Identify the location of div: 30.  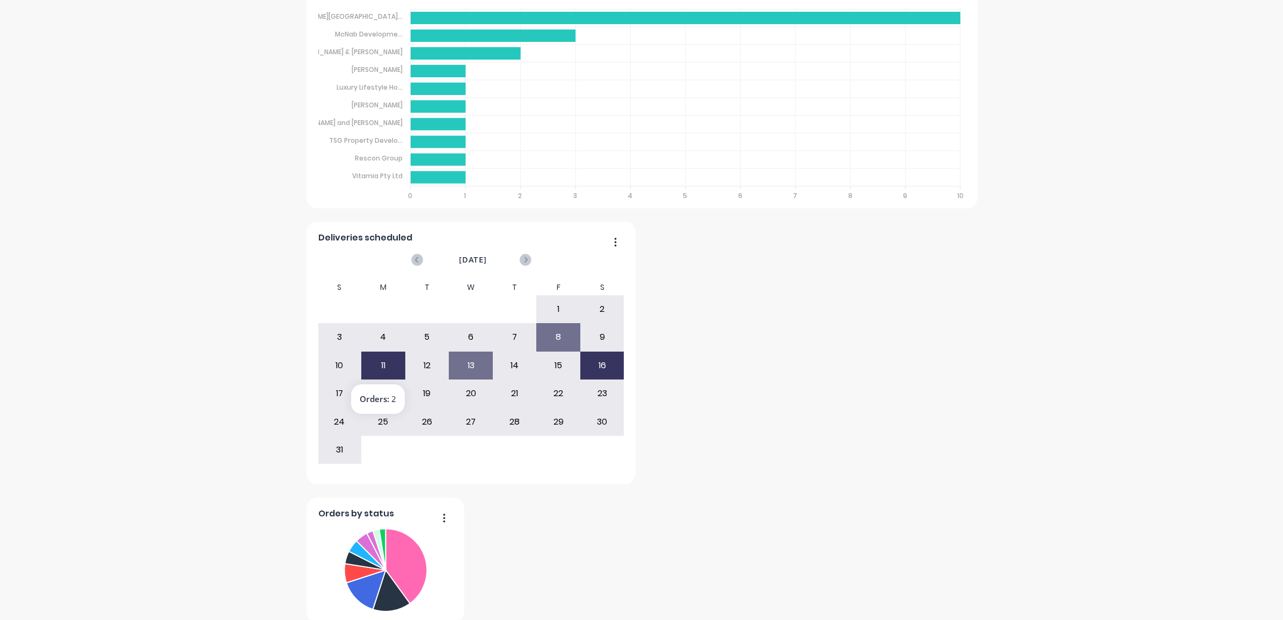
(602, 421).